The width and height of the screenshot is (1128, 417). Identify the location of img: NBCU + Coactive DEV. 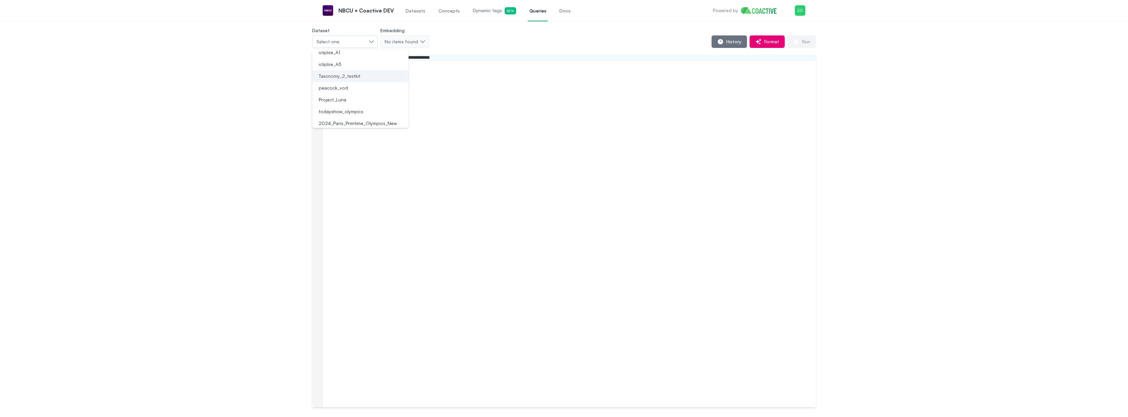
(328, 10).